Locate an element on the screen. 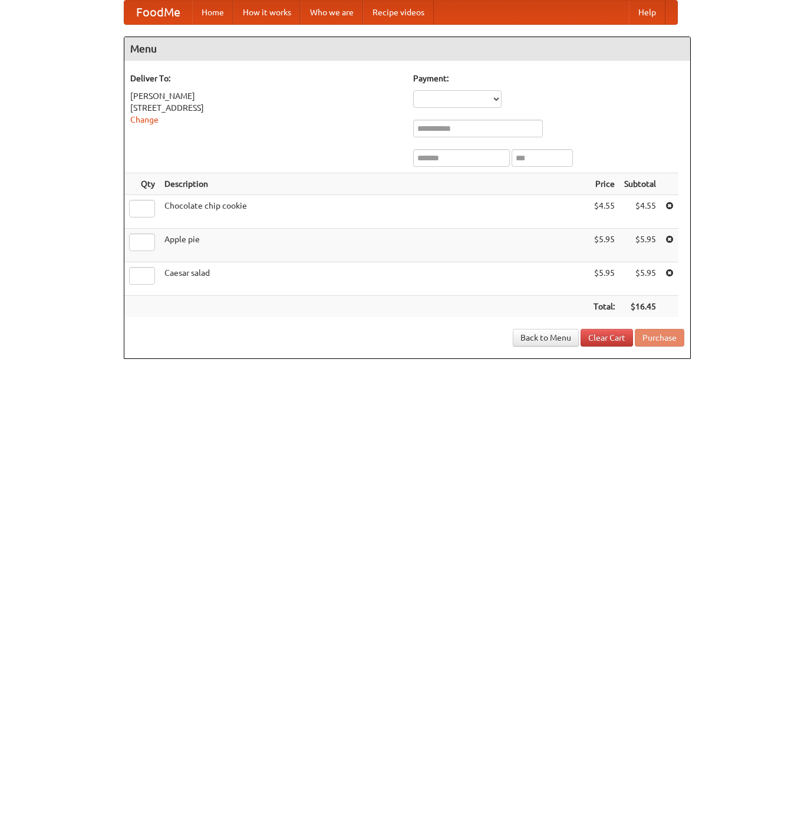 This screenshot has width=801, height=834. th: Price is located at coordinates (604, 184).